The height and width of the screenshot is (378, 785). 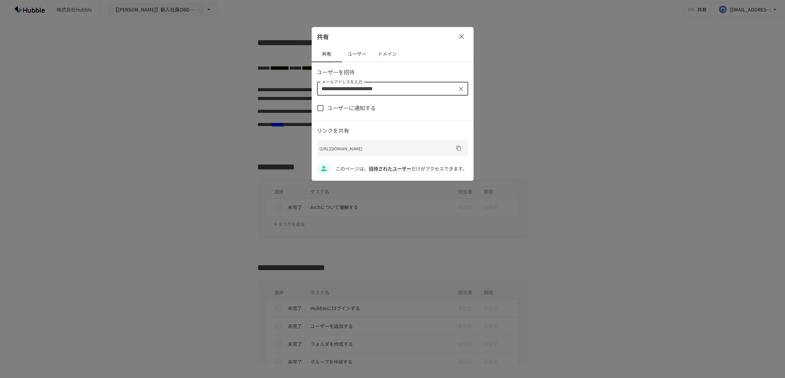 What do you see at coordinates (393, 36) in the screenshot?
I see `div: 共有` at bounding box center [393, 36].